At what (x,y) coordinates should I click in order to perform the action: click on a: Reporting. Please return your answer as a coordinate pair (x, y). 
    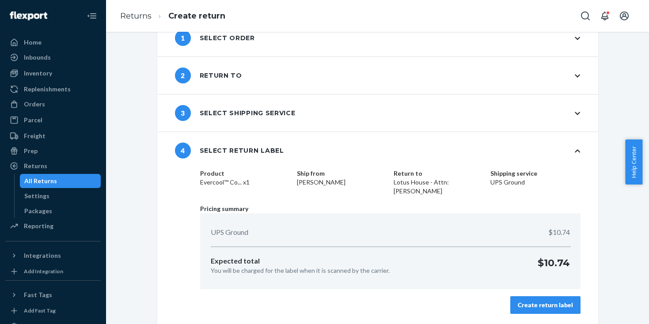
    Looking at the image, I should click on (53, 226).